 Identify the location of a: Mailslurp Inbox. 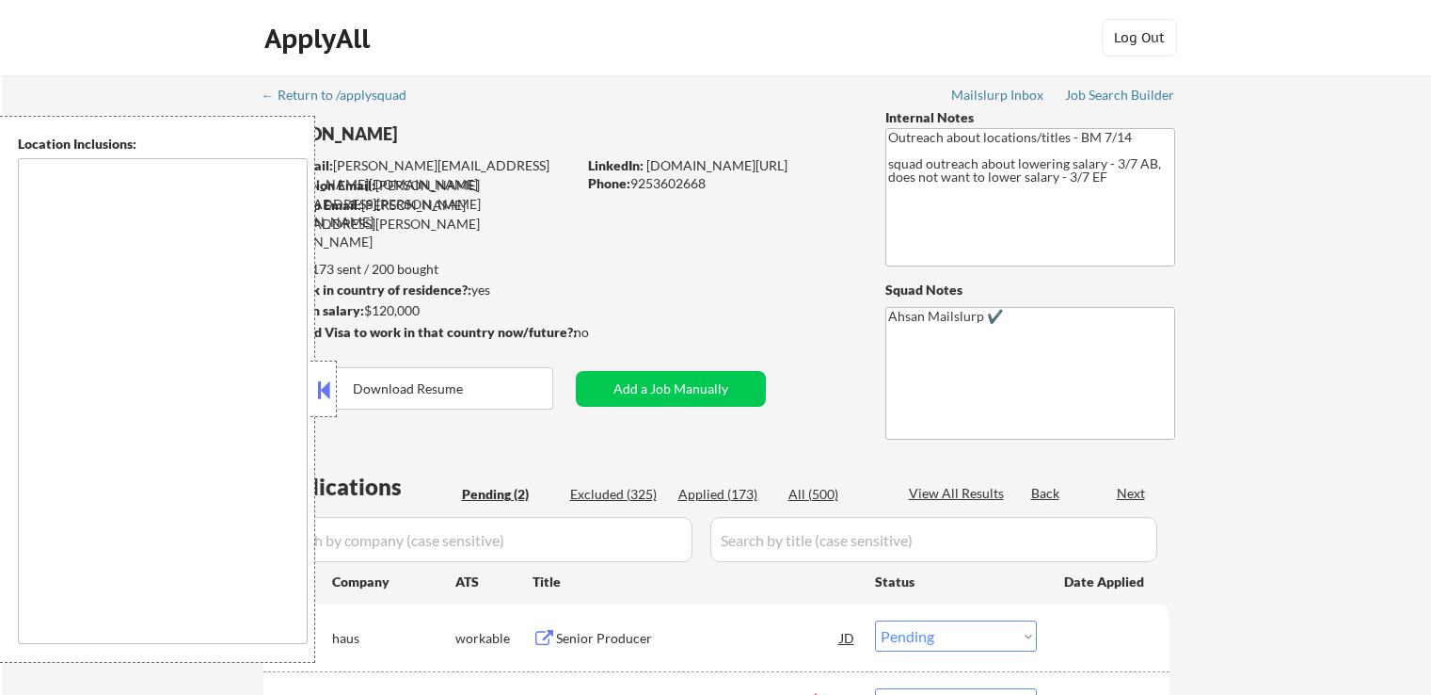
(998, 97).